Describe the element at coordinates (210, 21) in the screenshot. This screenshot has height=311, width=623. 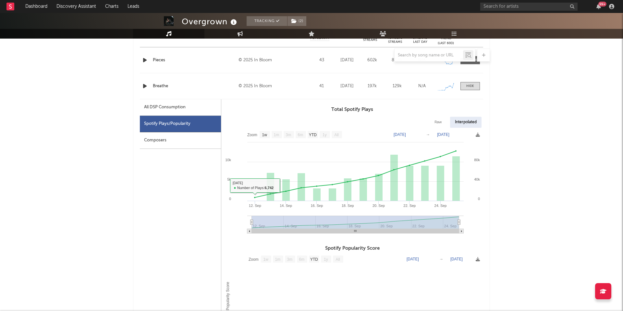
I see `div: Overgrown` at that location.